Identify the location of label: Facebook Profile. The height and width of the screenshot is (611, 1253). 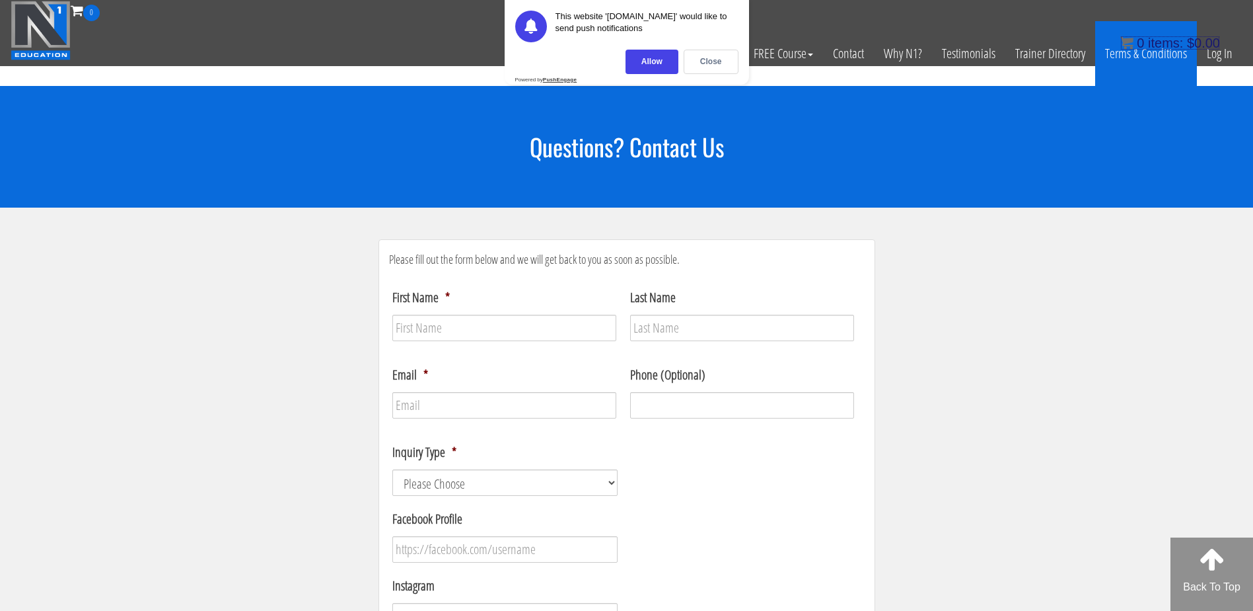
(428, 519).